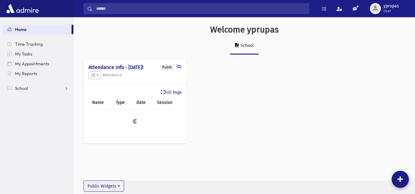  What do you see at coordinates (122, 103) in the screenshot?
I see `th: Type` at bounding box center [122, 103].